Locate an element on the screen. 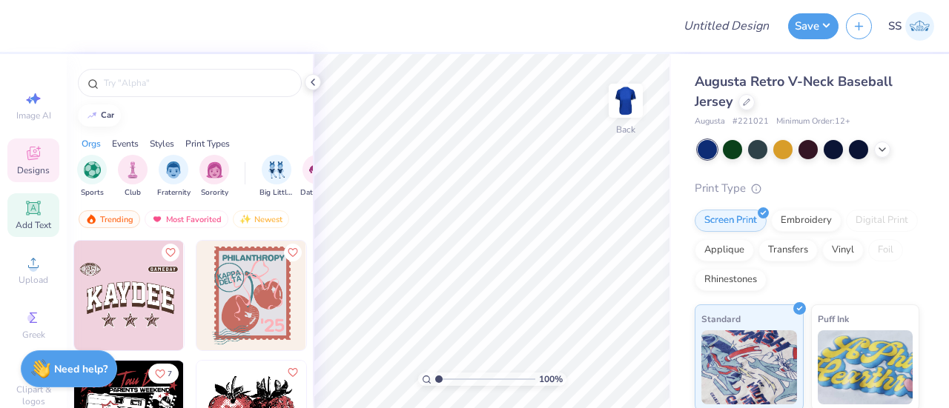  span: Augusta is located at coordinates (709, 122).